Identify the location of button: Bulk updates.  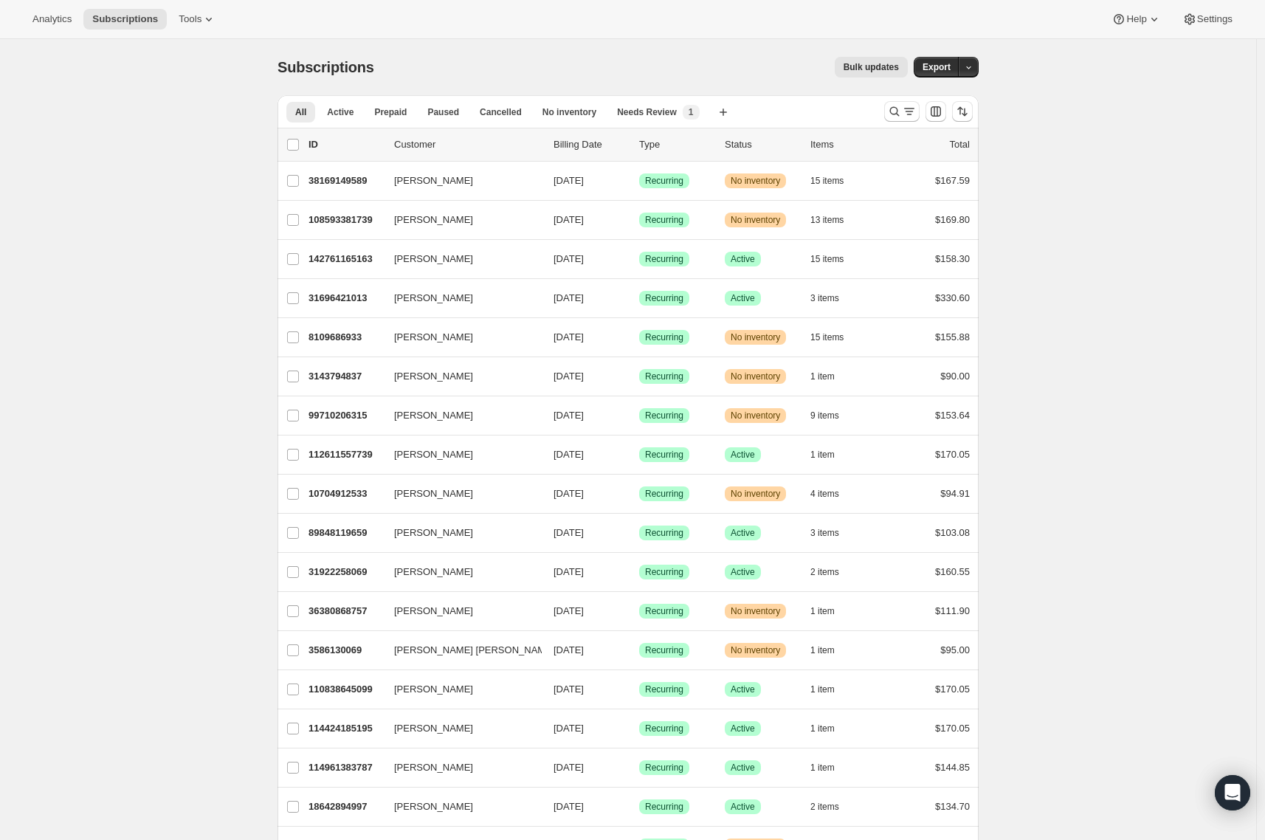
(871, 67).